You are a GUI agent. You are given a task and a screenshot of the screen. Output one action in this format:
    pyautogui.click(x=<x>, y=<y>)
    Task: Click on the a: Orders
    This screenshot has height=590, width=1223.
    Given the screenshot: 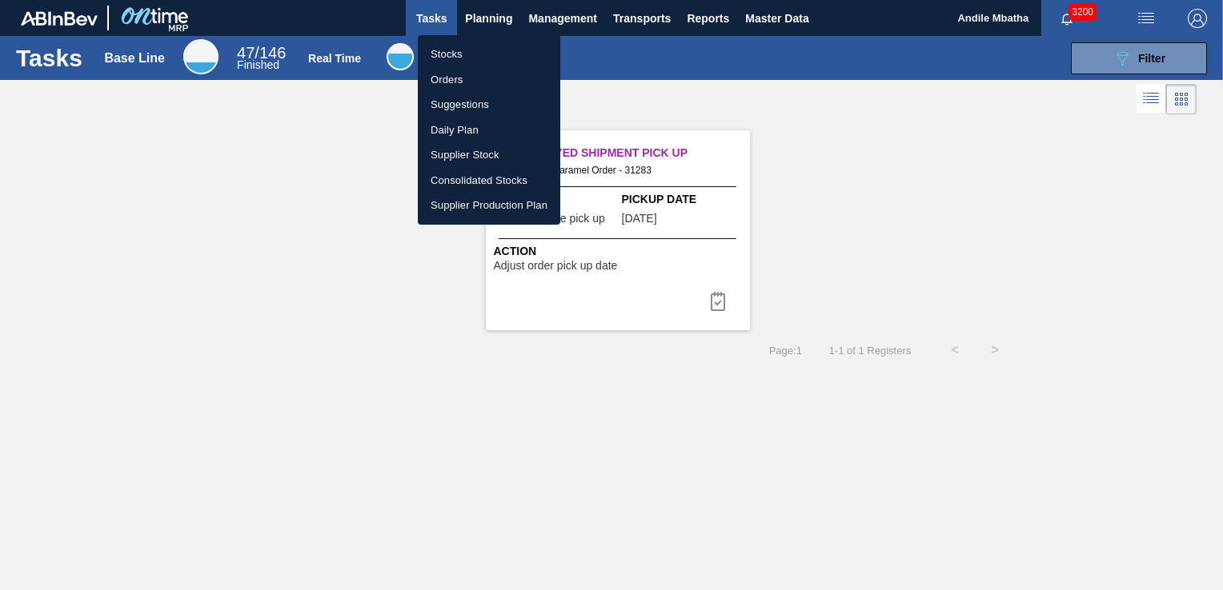 What is the action you would take?
    pyautogui.click(x=489, y=80)
    